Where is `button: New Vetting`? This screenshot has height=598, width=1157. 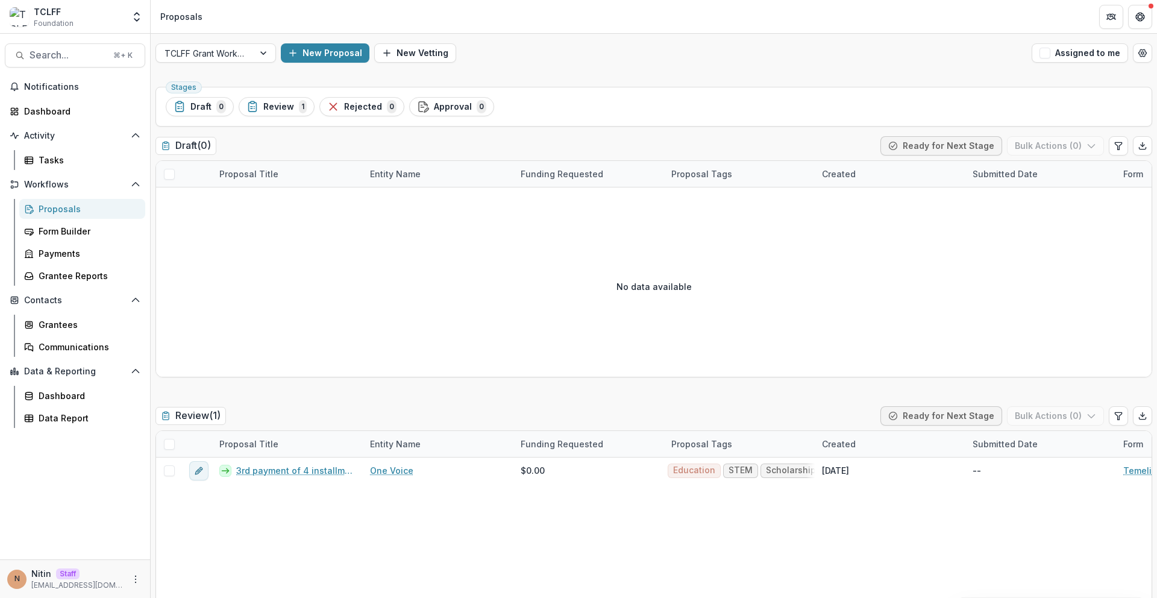
button: New Vetting is located at coordinates (415, 53).